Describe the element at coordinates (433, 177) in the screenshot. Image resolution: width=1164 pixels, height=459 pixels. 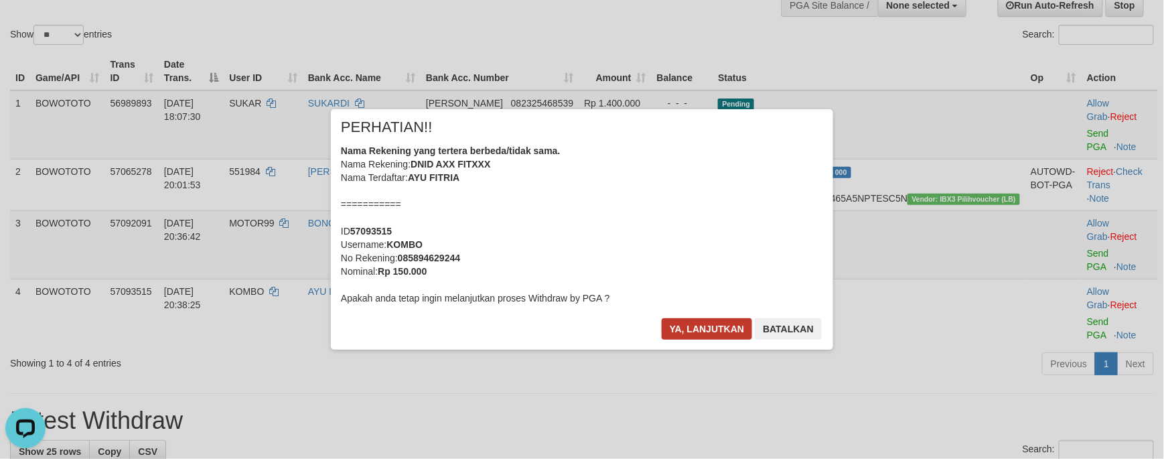
I see `b: AYU FITRIA` at that location.